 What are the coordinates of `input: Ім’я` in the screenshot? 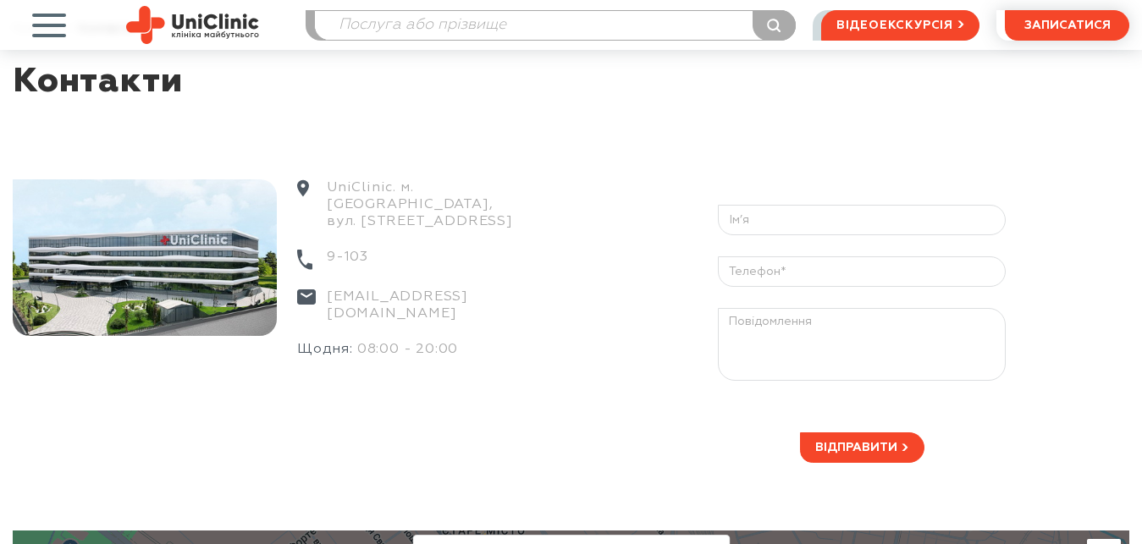 It's located at (862, 220).